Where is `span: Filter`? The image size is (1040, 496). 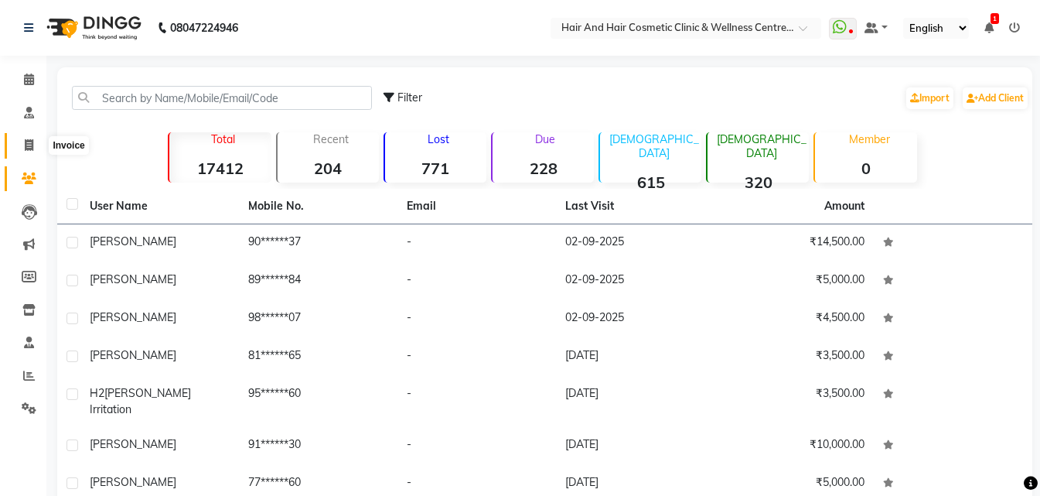 span: Filter is located at coordinates (410, 97).